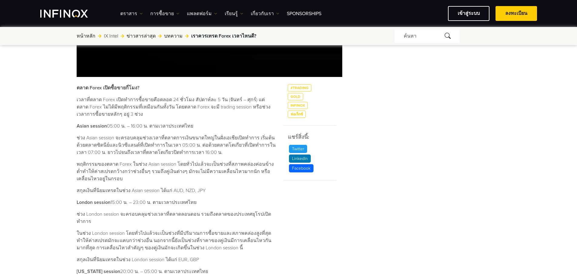 The image size is (577, 276). Describe the element at coordinates (298, 149) in the screenshot. I see `p: Twitter` at that location.